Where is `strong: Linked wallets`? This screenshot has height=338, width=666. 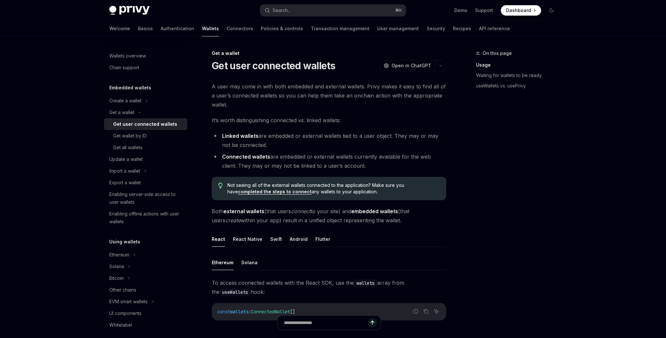
strong: Linked wallets is located at coordinates (240, 136).